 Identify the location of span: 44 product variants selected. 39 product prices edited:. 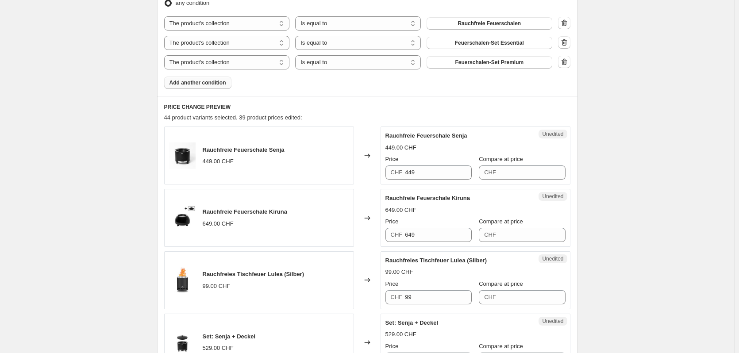
(233, 117).